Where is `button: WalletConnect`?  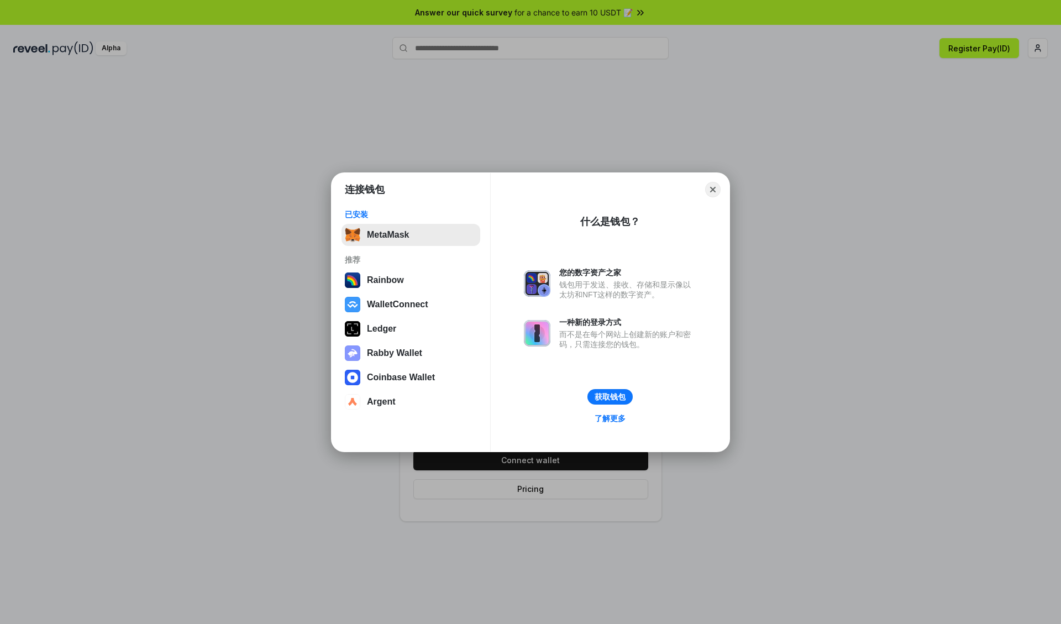 button: WalletConnect is located at coordinates (411, 305).